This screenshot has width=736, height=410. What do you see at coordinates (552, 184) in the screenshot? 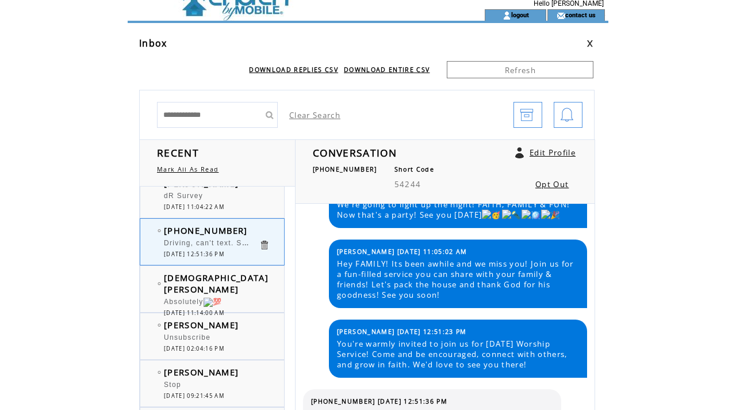
I see `a: Opt Out` at bounding box center [552, 184].